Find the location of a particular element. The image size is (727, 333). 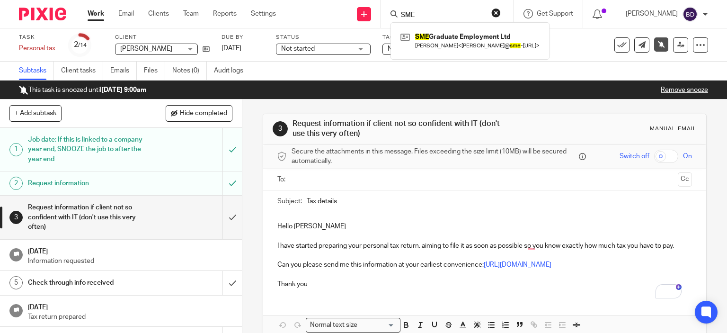

a: Notes (0) is located at coordinates (189, 71).